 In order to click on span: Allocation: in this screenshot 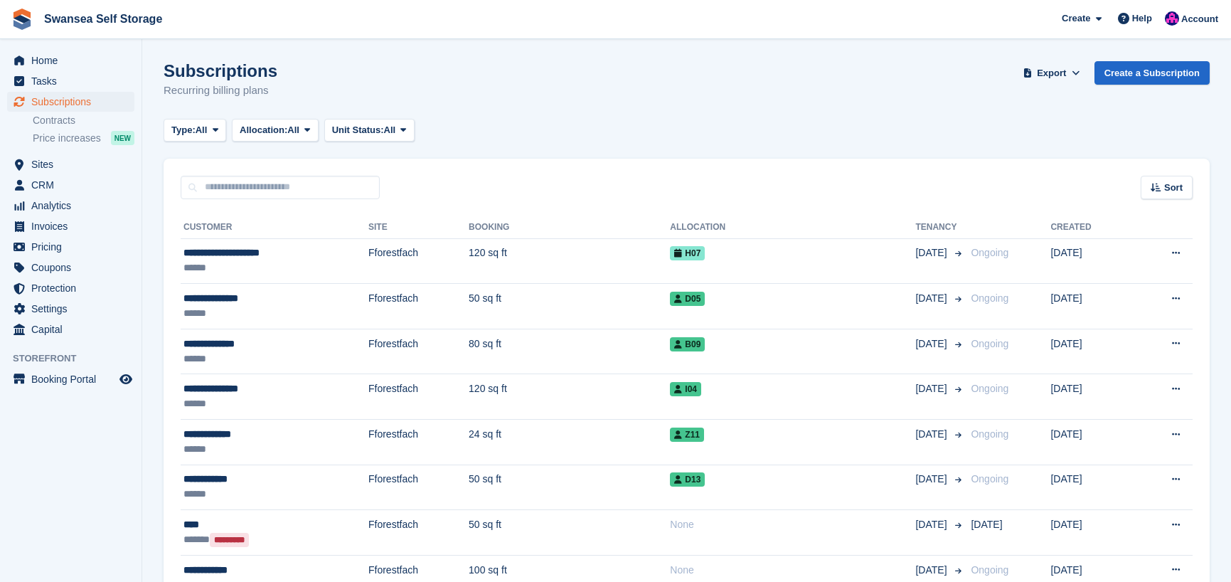, I will do `click(263, 130)`.